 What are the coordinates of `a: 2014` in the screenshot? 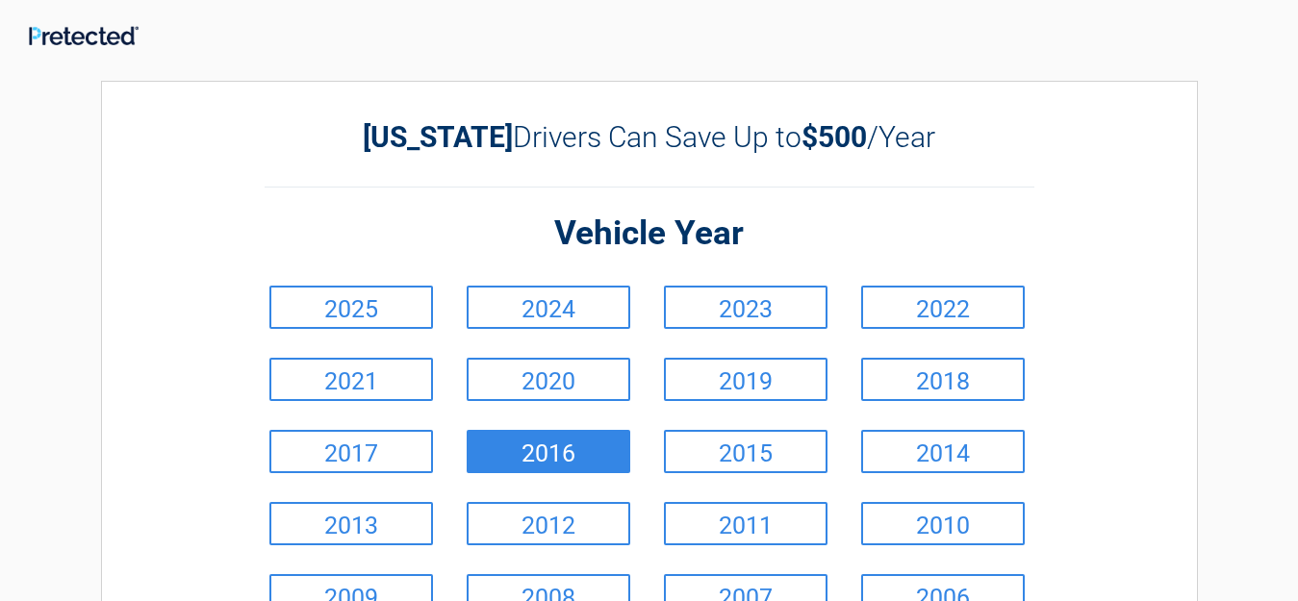 It's located at (943, 451).